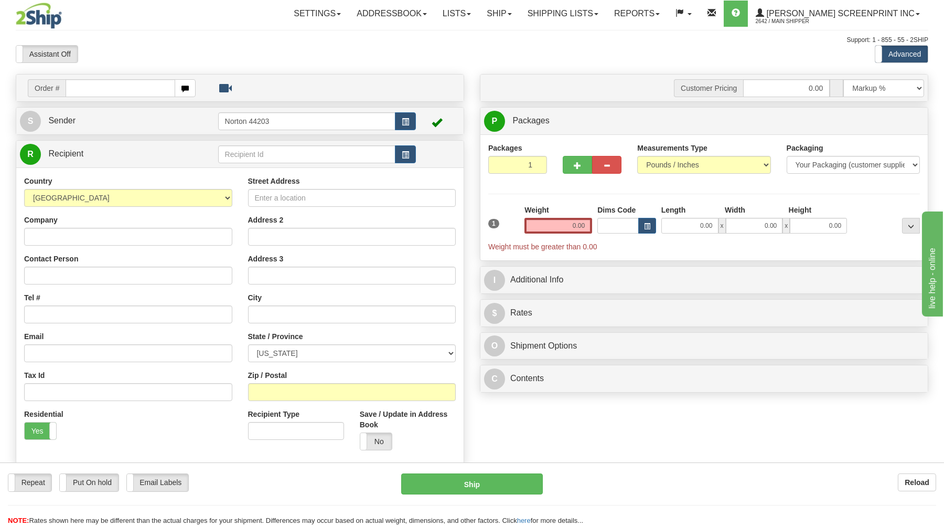 This screenshot has height=526, width=944. What do you see at coordinates (39, 16) in the screenshot?
I see `img: logo2642.jpg` at bounding box center [39, 16].